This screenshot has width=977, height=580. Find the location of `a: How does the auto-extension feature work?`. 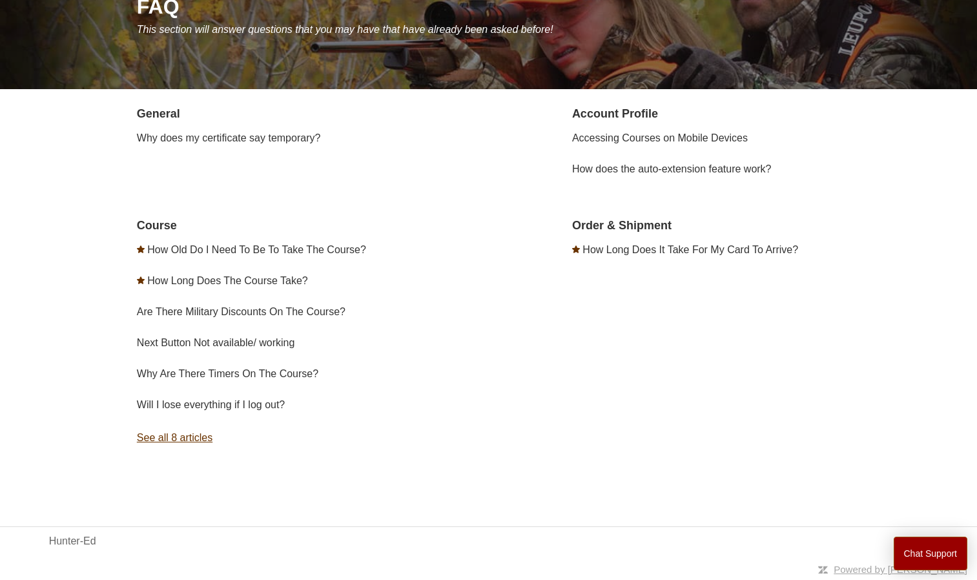

a: How does the auto-extension feature work? is located at coordinates (671, 168).